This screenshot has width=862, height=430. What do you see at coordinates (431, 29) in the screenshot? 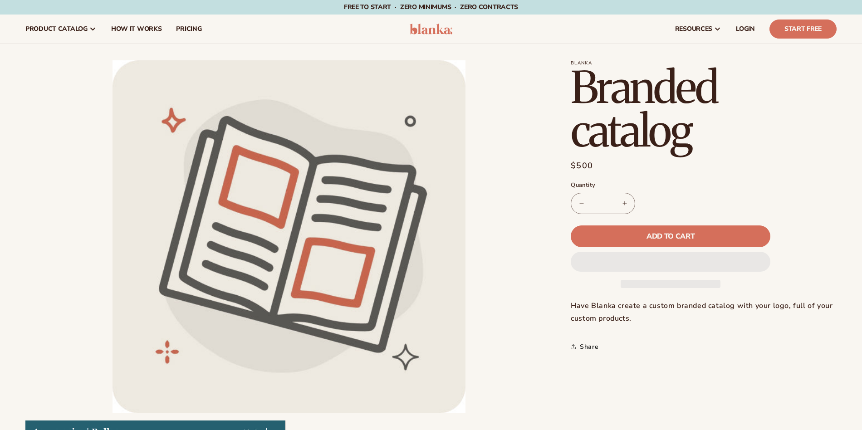
I see `a: logo` at bounding box center [431, 29].